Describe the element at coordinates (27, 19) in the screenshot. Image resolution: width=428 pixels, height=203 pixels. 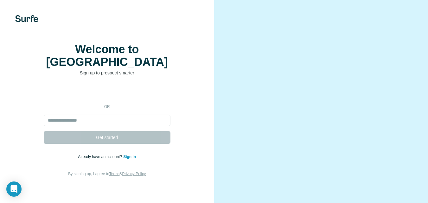
I see `img: Surfe's logo` at that location.